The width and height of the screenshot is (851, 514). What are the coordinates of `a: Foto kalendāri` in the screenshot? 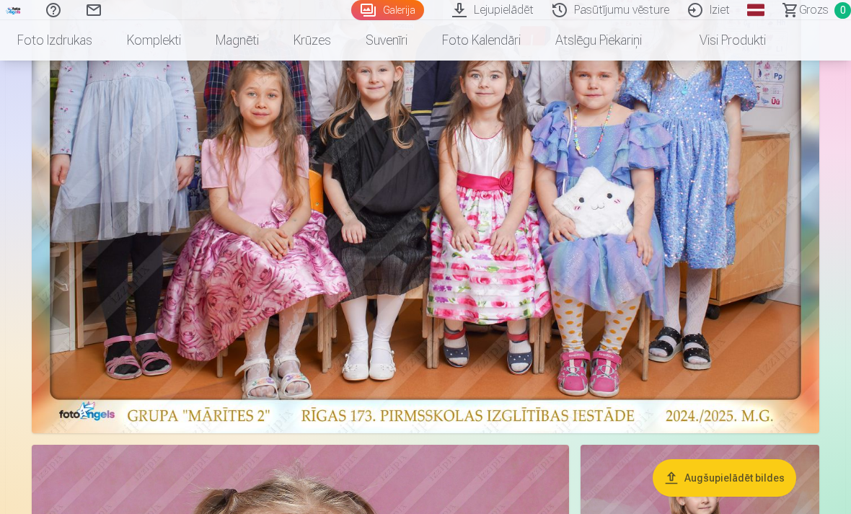 It's located at (481, 40).